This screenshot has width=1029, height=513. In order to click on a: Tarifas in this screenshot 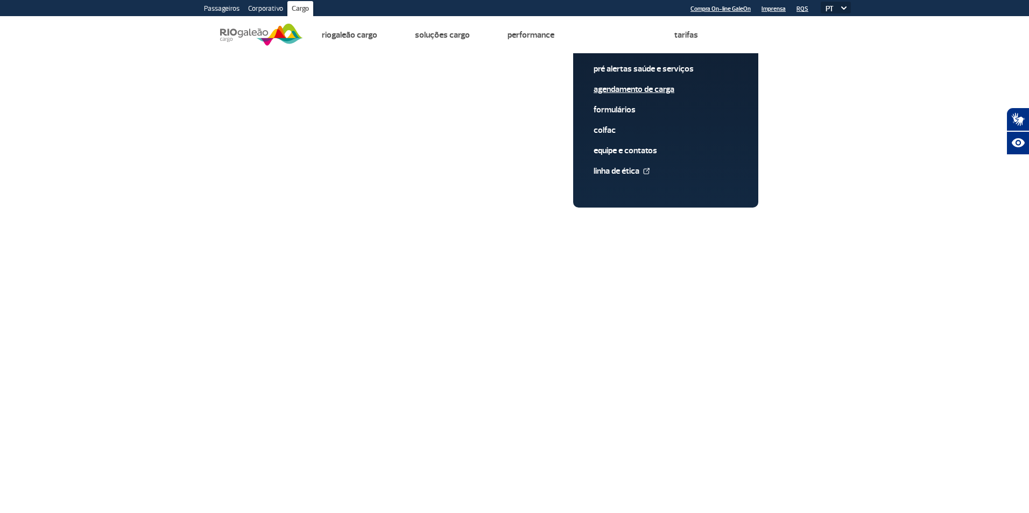, I will do `click(686, 35)`.